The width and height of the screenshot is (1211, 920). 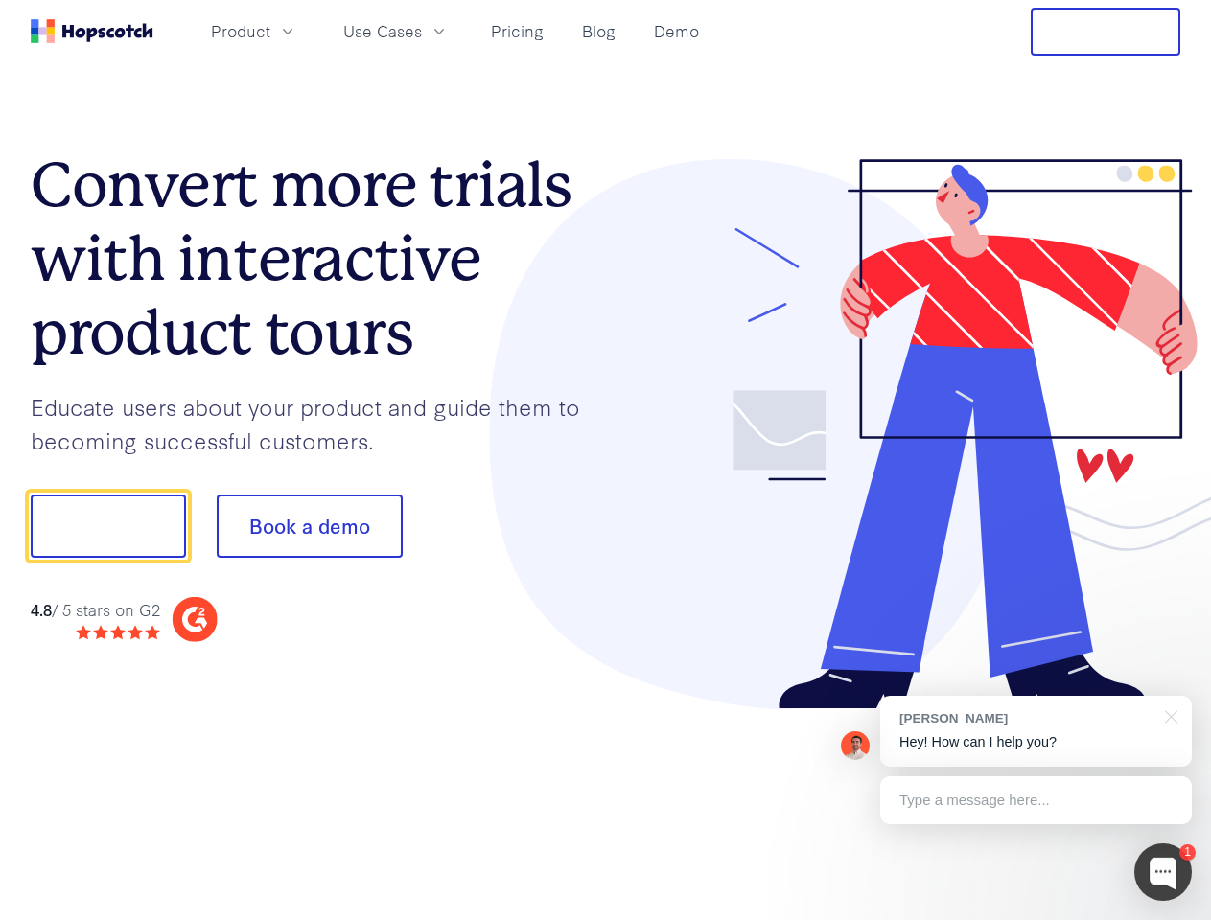 I want to click on a: Blog, so click(x=598, y=31).